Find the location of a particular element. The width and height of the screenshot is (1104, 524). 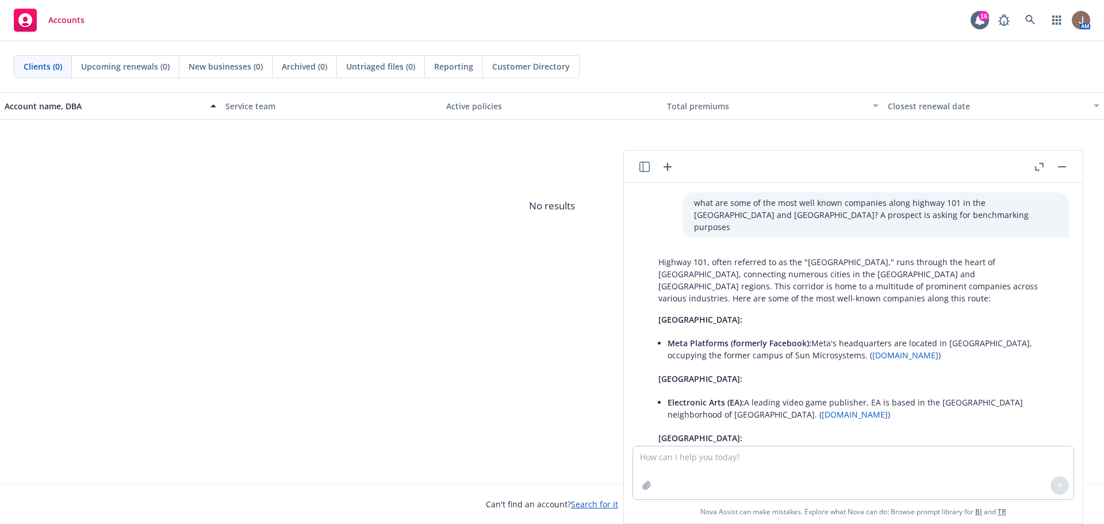

span: Nova Assist can make mistakes. Explore what Nova can do: Browse prompt library for and is located at coordinates (853, 511).